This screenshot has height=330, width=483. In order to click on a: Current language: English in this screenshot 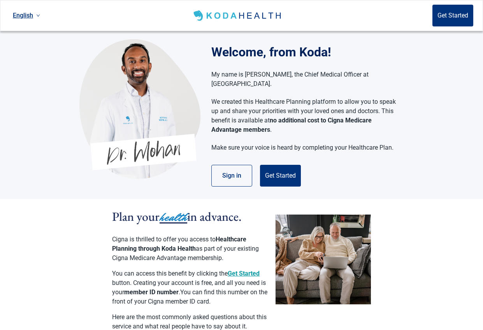, I will do `click(26, 15)`.